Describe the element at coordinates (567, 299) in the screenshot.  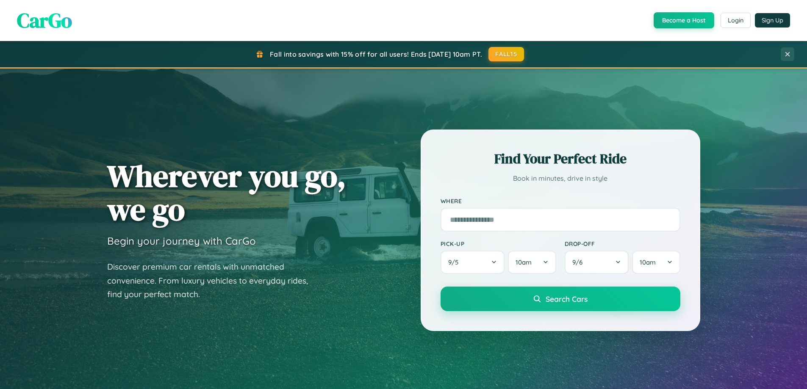
I see `span: Search Cars` at that location.